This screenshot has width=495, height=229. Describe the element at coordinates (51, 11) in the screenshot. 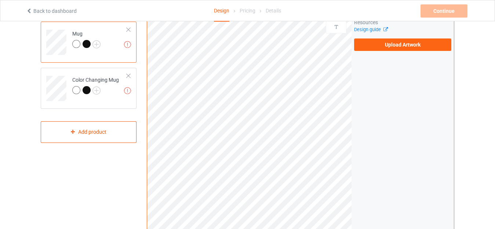

I see `a: Back to dashboard` at that location.